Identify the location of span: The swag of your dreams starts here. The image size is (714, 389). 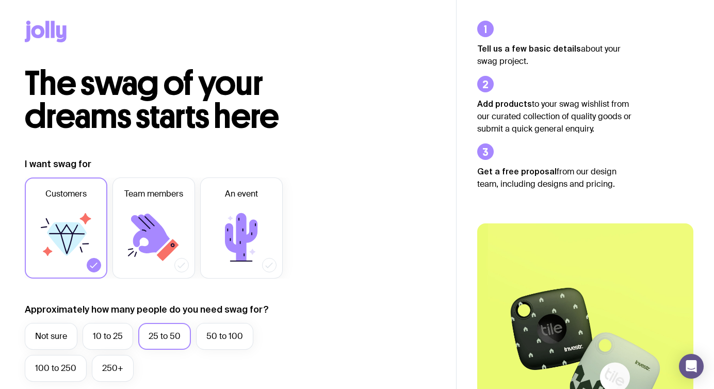
(152, 100).